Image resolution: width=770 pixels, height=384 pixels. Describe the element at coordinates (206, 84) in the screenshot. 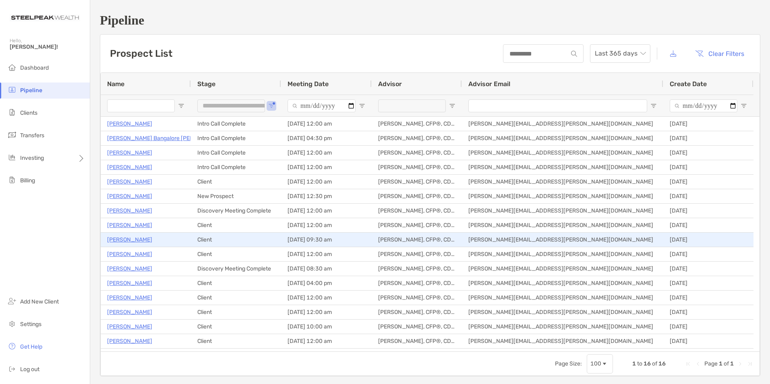

I see `span: Stage` at that location.